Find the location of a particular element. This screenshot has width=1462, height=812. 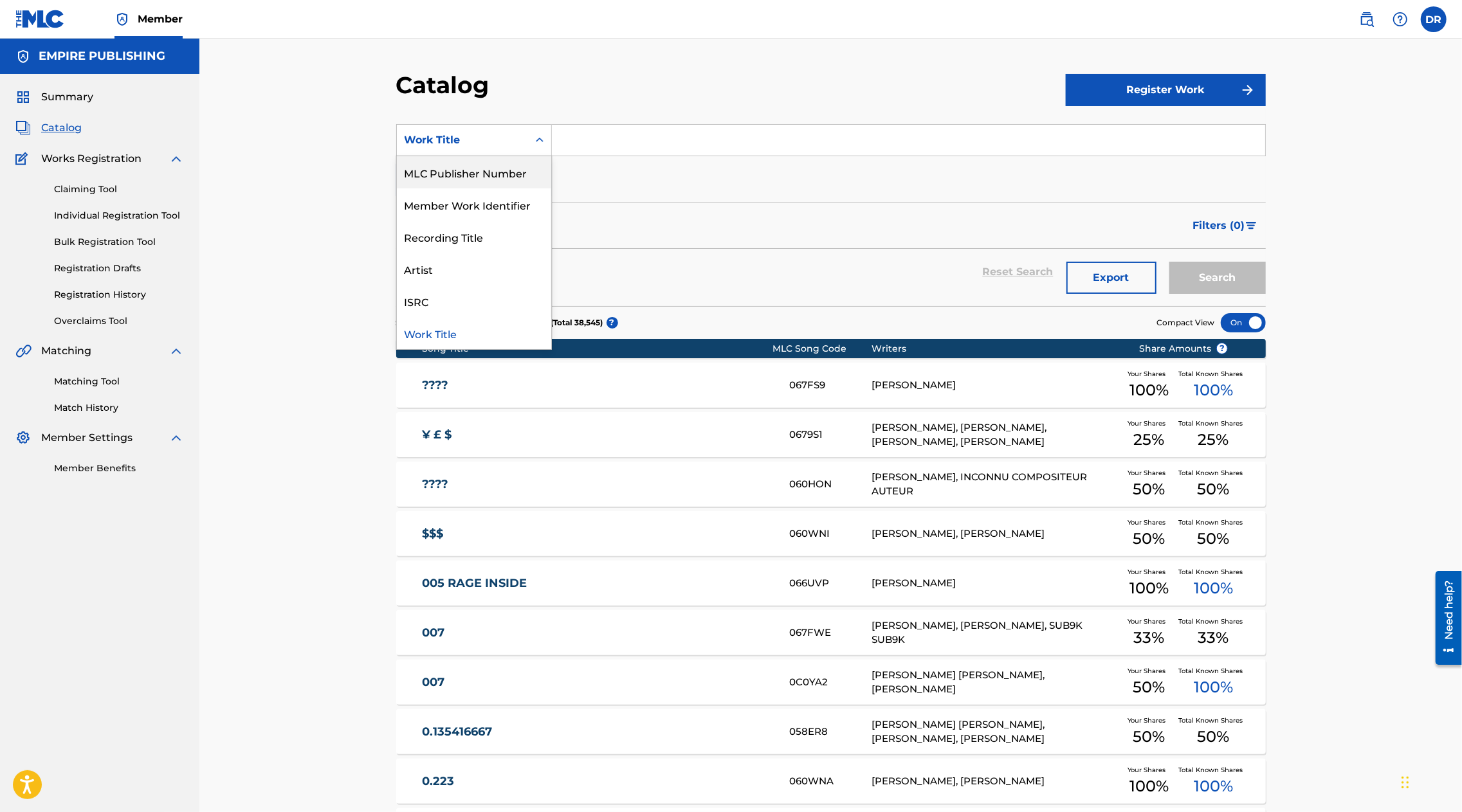

div: 060WNI is located at coordinates (830, 534).